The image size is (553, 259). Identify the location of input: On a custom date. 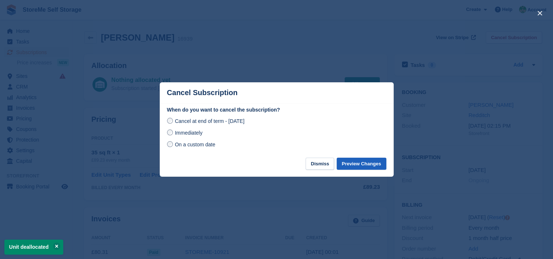
(170, 144).